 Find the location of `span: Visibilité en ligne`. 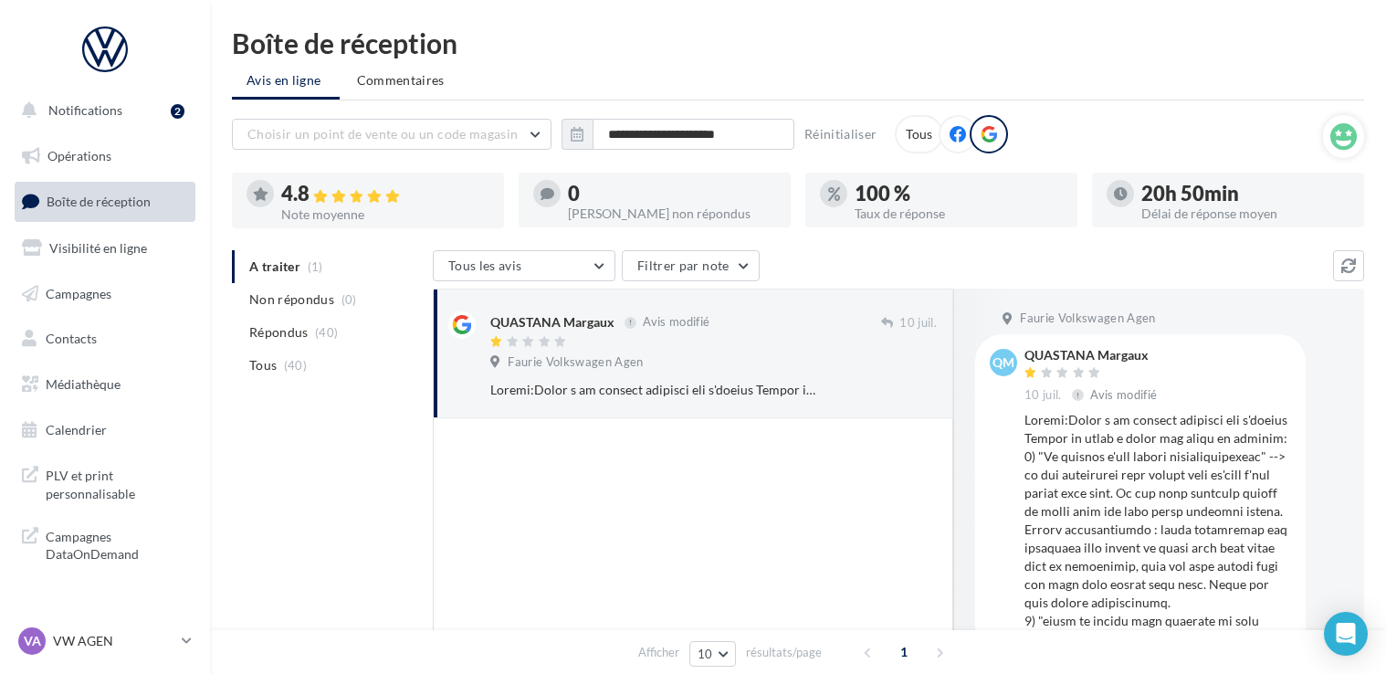

span: Visibilité en ligne is located at coordinates (98, 247).